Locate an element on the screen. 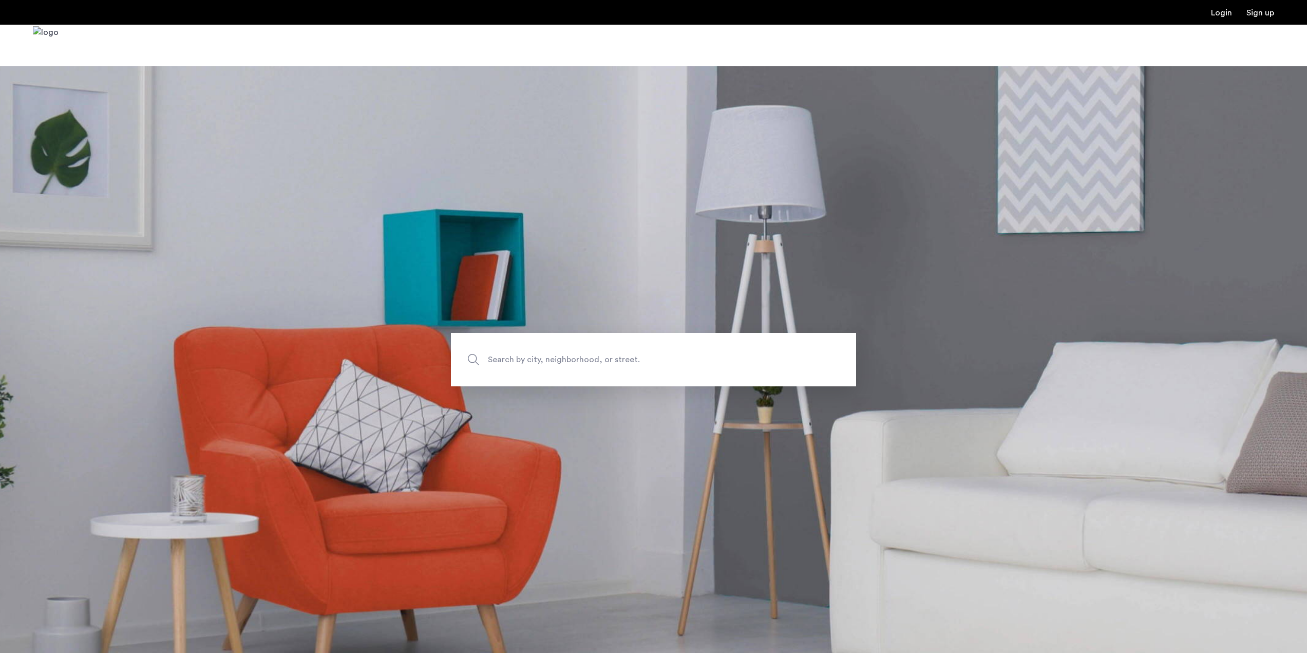 This screenshot has width=1307, height=653. img: logo is located at coordinates (46, 45).